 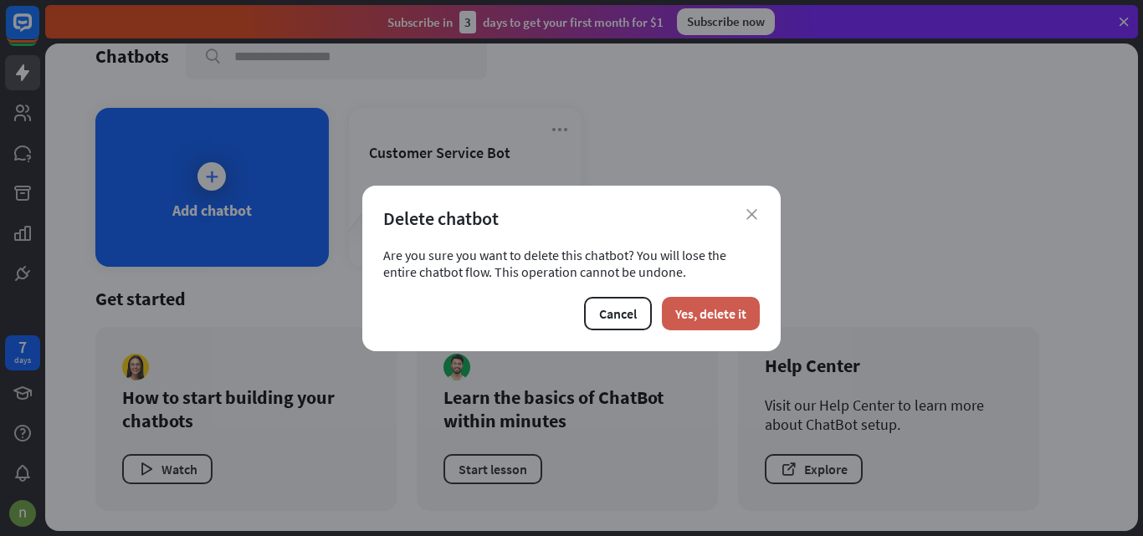 I want to click on i: close, so click(x=751, y=214).